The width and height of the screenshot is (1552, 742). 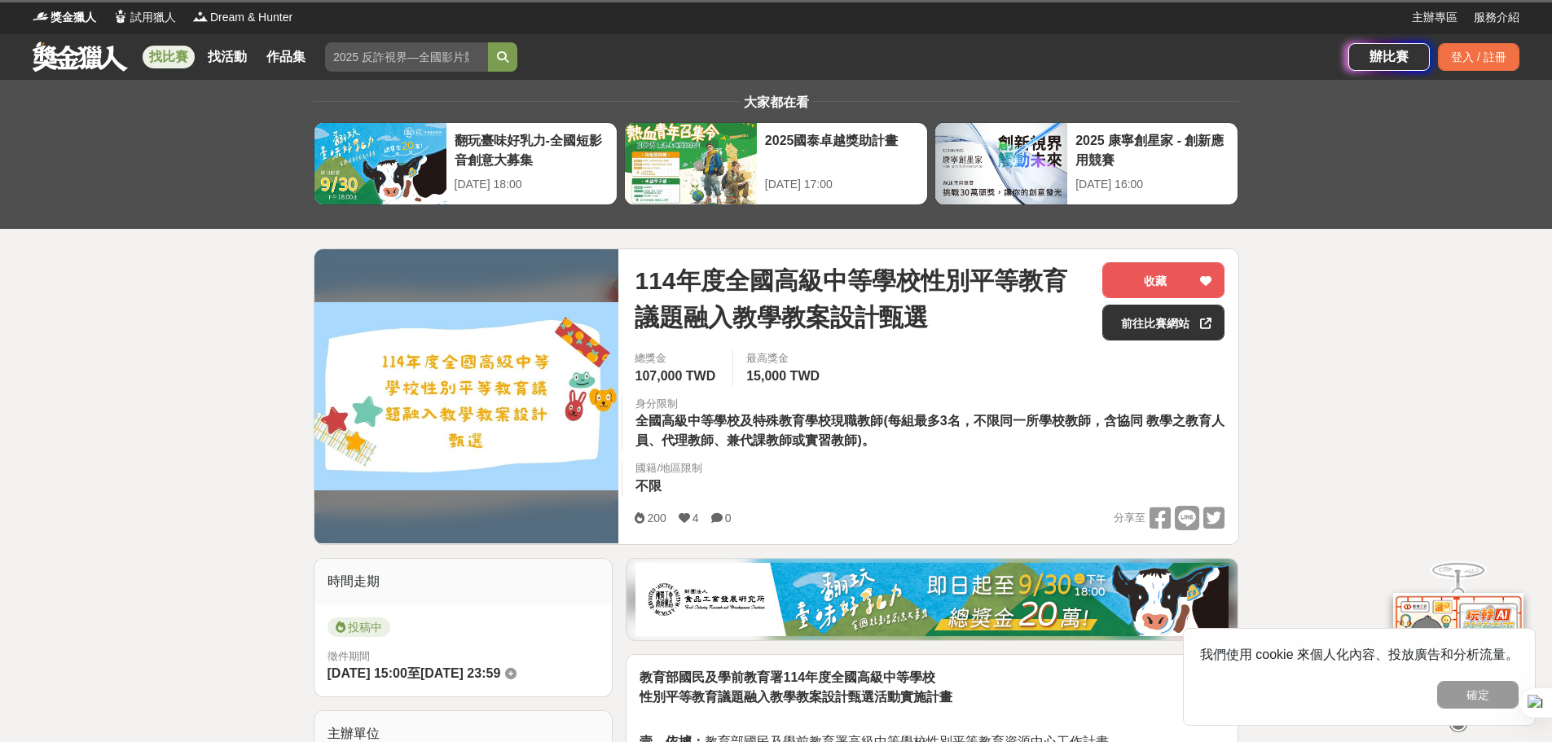 I want to click on a: 主辦專區, so click(x=1435, y=17).